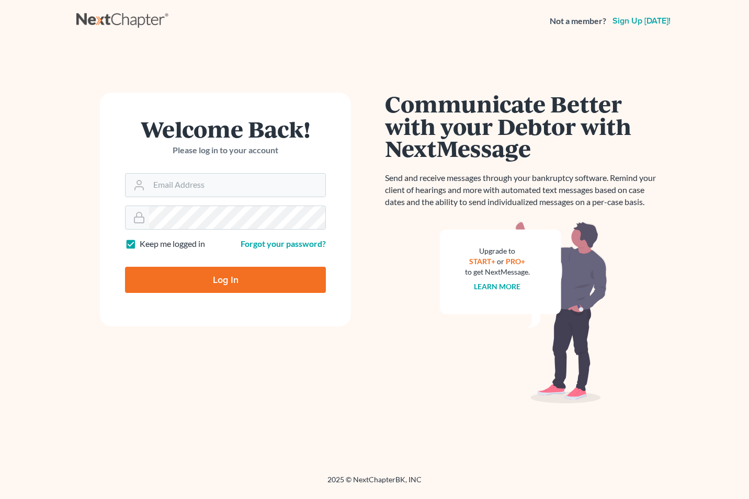 The width and height of the screenshot is (749, 499). Describe the element at coordinates (237, 185) in the screenshot. I see `input: Email Address` at that location.